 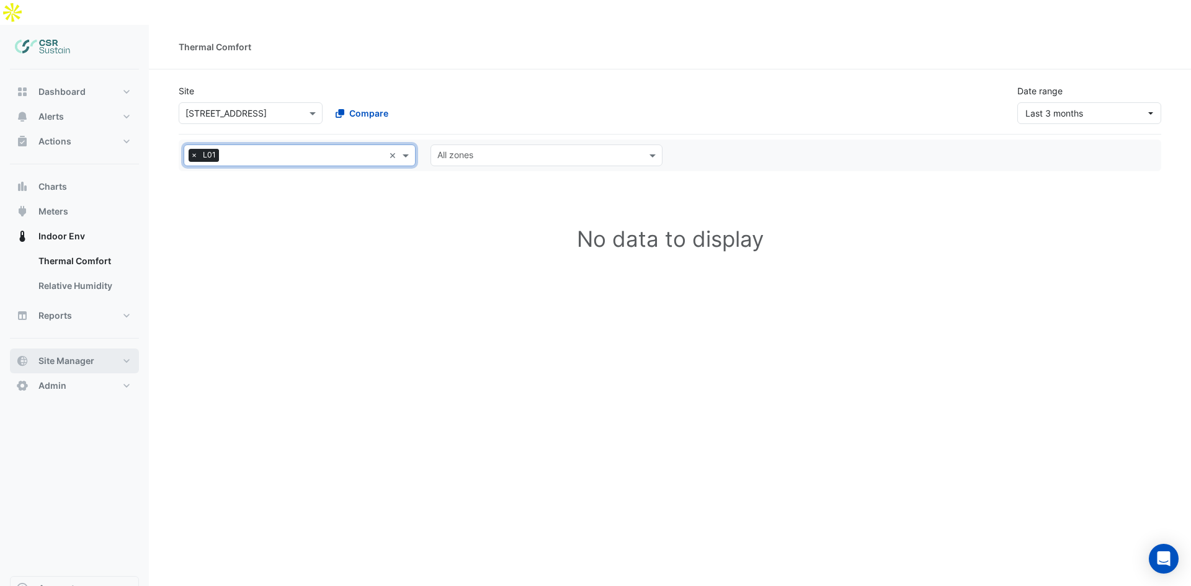 What do you see at coordinates (66, 361) in the screenshot?
I see `span: Site Manager` at bounding box center [66, 361].